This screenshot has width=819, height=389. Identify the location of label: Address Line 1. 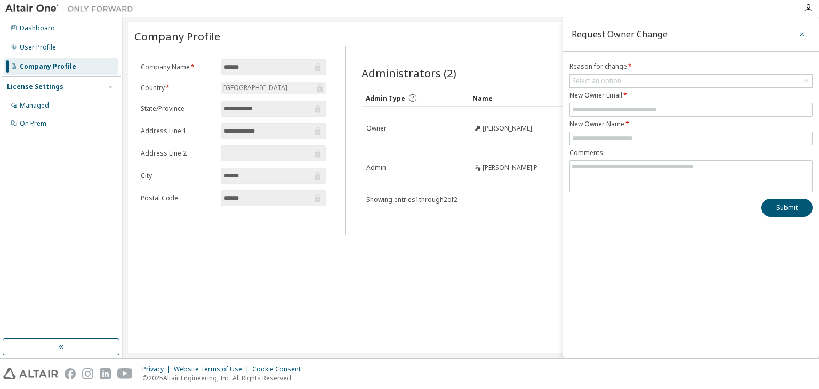
(178, 131).